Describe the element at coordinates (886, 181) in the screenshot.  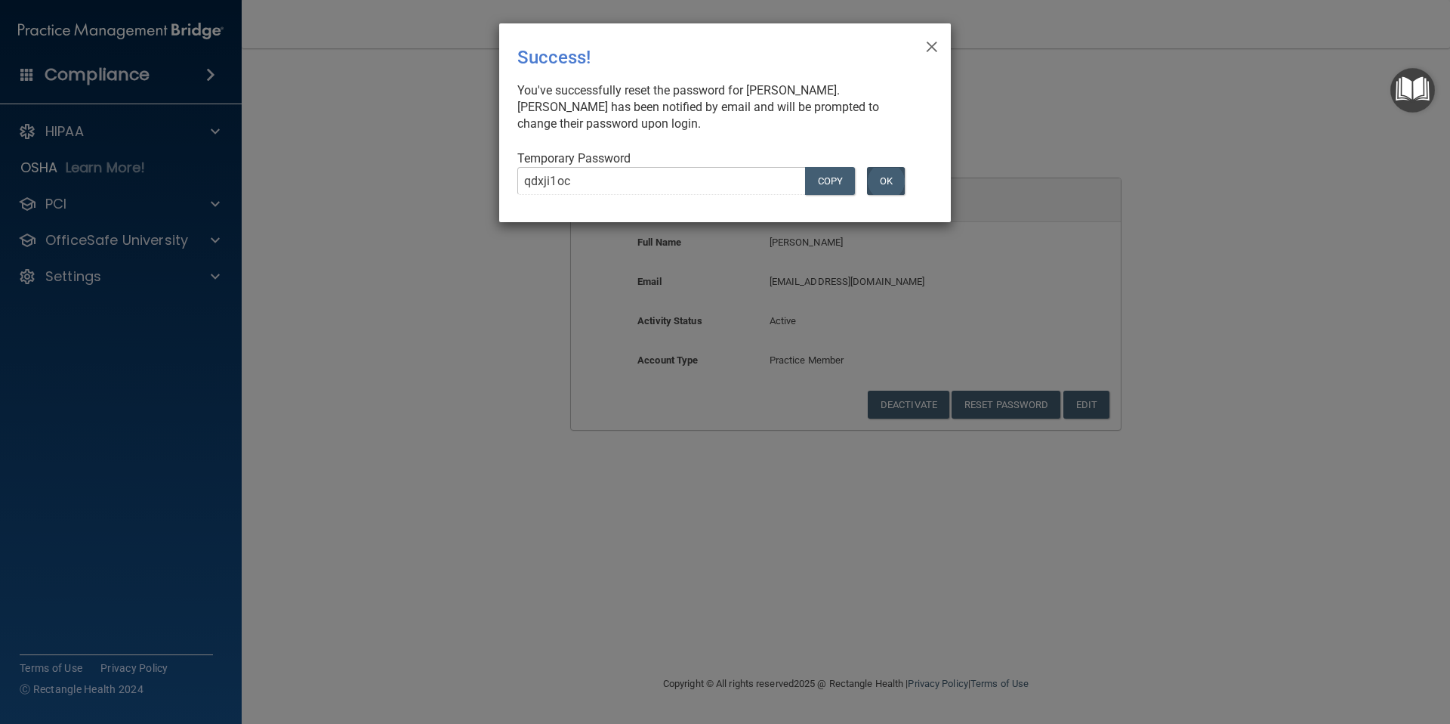
I see `button: OK` at that location.